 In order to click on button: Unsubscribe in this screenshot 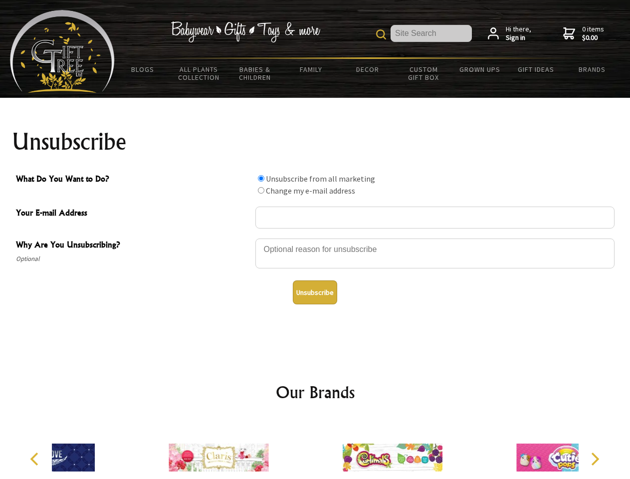, I will do `click(315, 292)`.